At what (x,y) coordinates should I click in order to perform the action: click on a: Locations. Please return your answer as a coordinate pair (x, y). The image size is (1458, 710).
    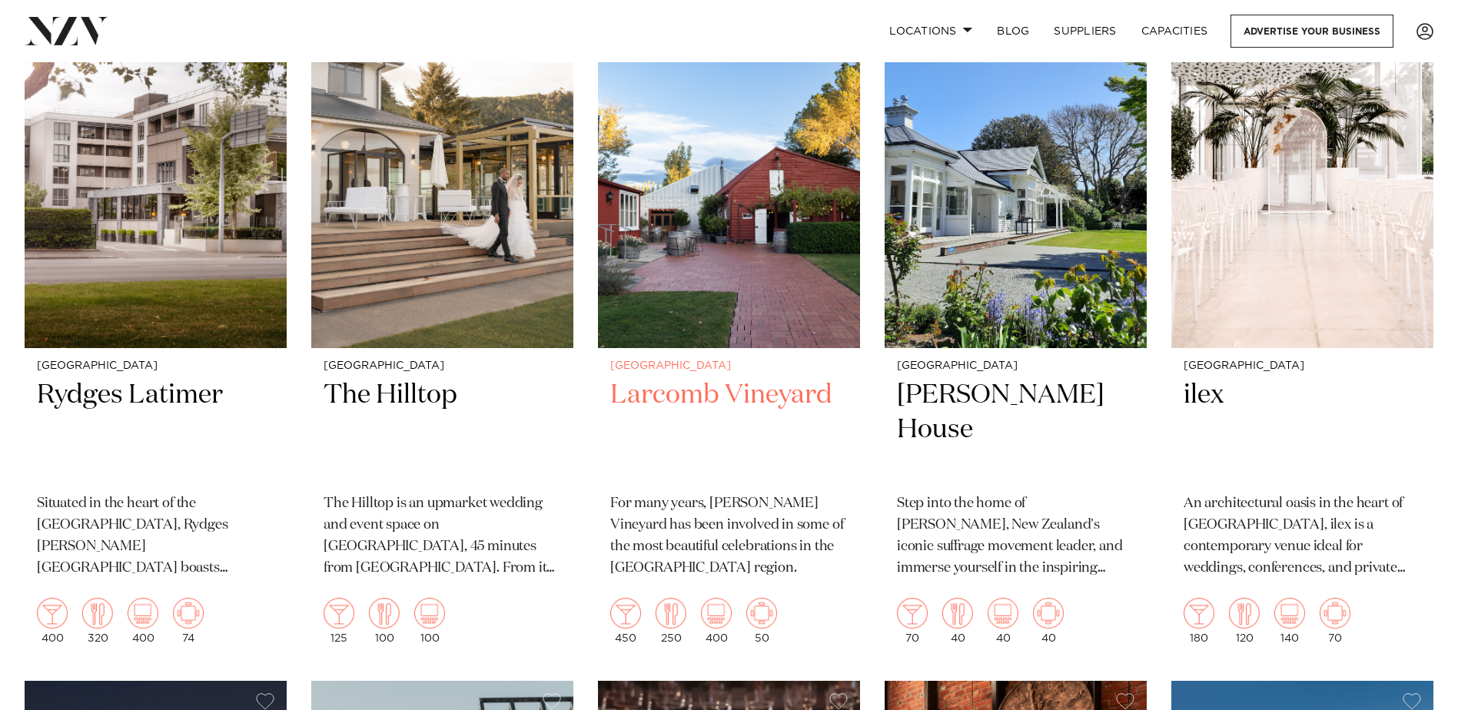
    Looking at the image, I should click on (931, 31).